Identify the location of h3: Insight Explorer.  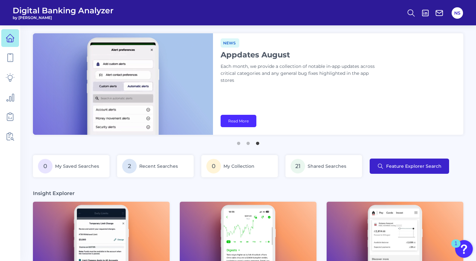
(54, 193).